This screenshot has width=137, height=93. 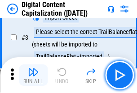 What do you see at coordinates (91, 72) in the screenshot?
I see `img: Skip` at bounding box center [91, 72].